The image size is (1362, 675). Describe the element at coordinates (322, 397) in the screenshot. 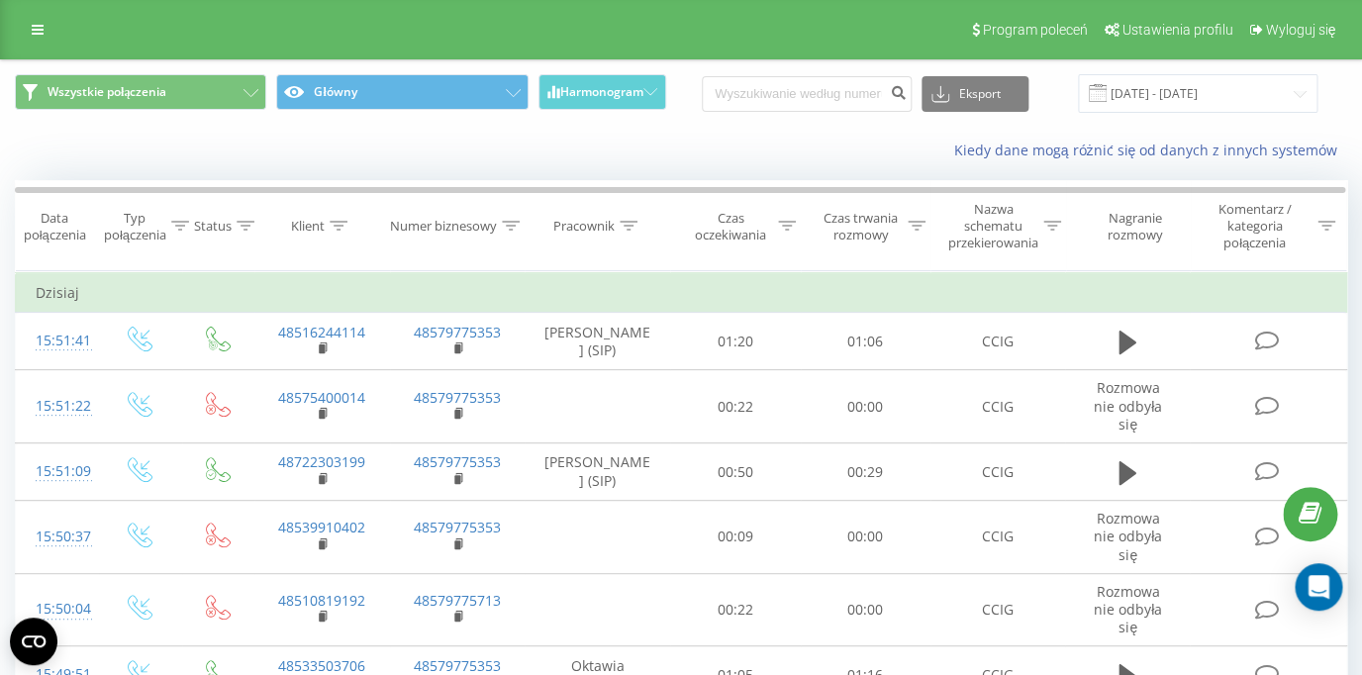

I see `a: 48575400014` at that location.